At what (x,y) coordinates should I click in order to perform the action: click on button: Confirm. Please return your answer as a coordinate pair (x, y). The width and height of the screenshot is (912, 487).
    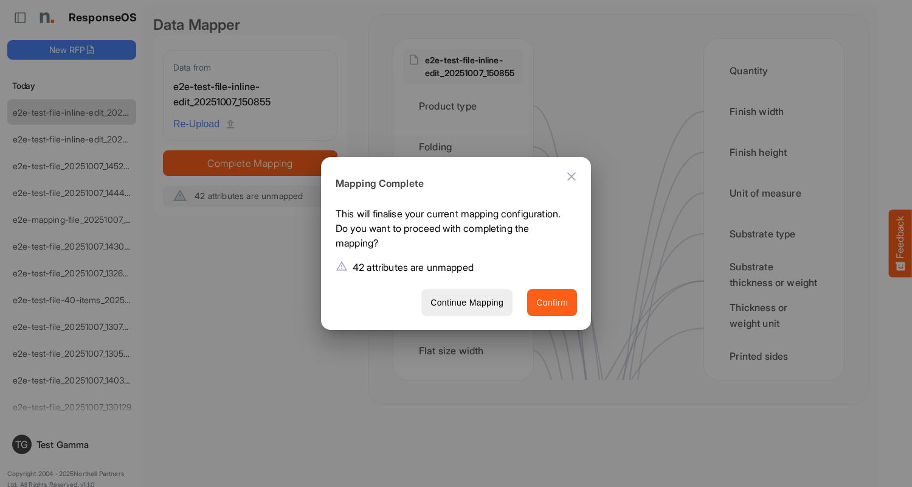
    Looking at the image, I should click on (552, 302).